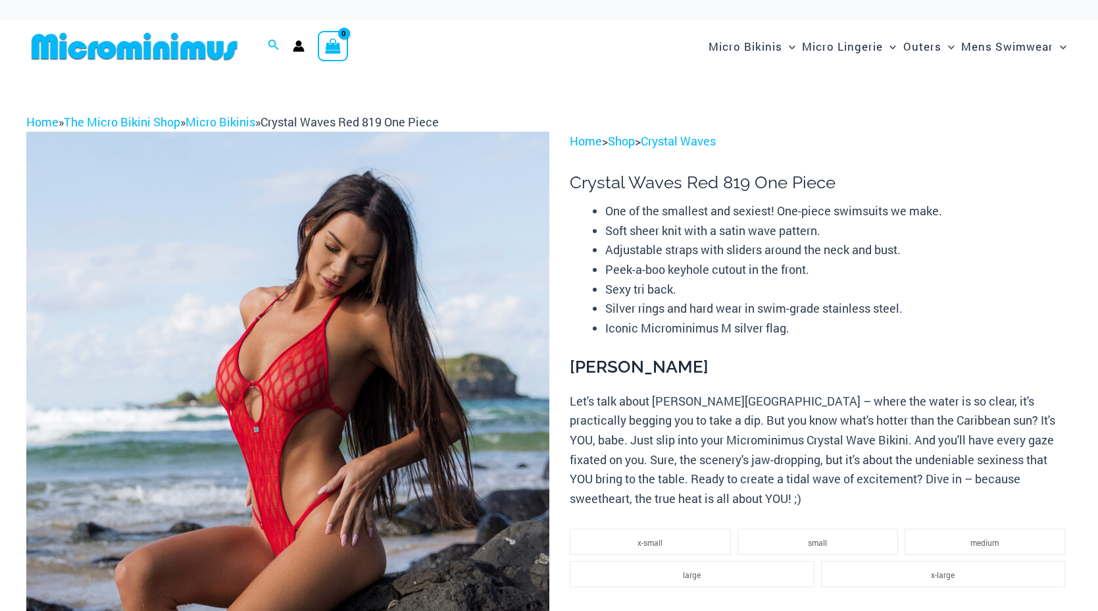  What do you see at coordinates (134, 46) in the screenshot?
I see `img: MM SHOP LOGO FLAT` at bounding box center [134, 46].